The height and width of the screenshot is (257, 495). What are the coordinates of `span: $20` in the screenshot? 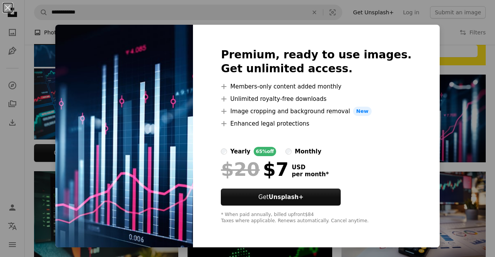 It's located at (240, 170).